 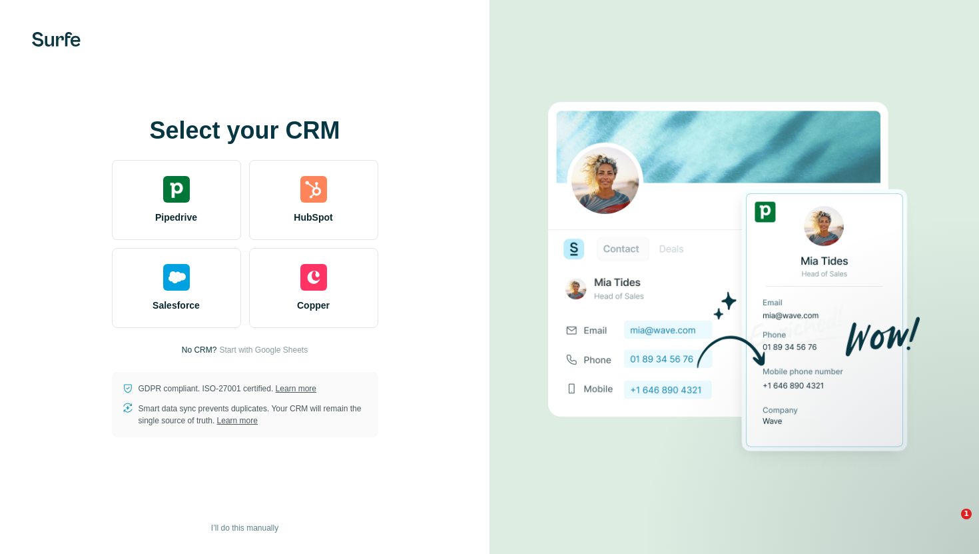 What do you see at coordinates (176, 217) in the screenshot?
I see `span: Pipedrive` at bounding box center [176, 217].